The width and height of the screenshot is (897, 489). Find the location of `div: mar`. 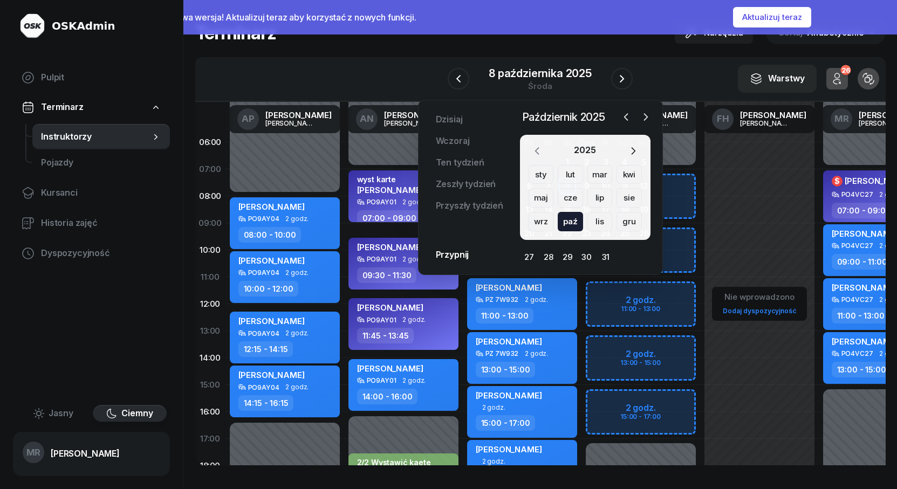

div: mar is located at coordinates (600, 175).